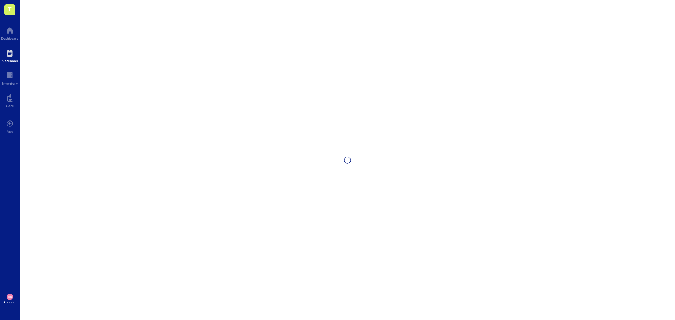 This screenshot has height=320, width=675. I want to click on a: Core, so click(10, 100).